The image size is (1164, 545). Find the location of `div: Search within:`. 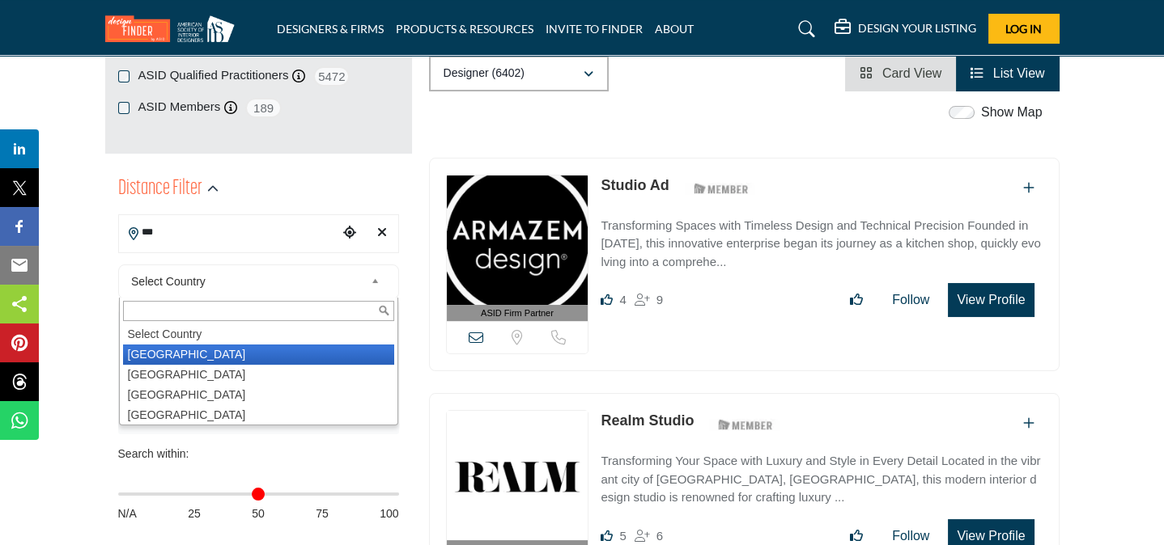

div: Search within: is located at coordinates (258, 454).